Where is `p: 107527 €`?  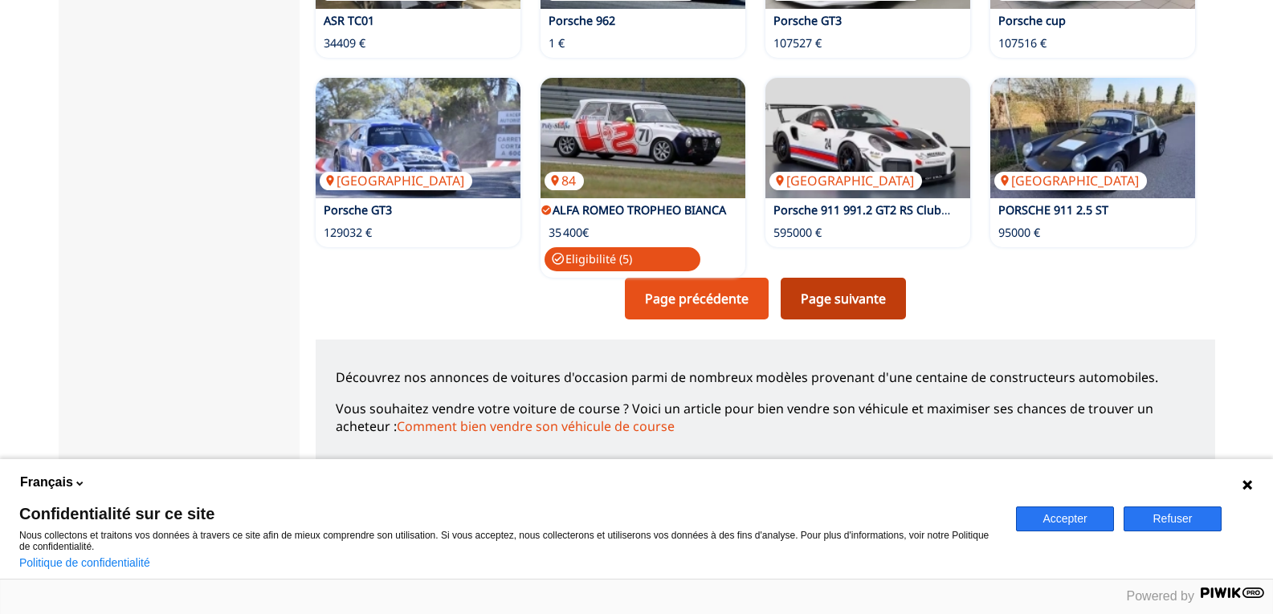 p: 107527 € is located at coordinates (797, 43).